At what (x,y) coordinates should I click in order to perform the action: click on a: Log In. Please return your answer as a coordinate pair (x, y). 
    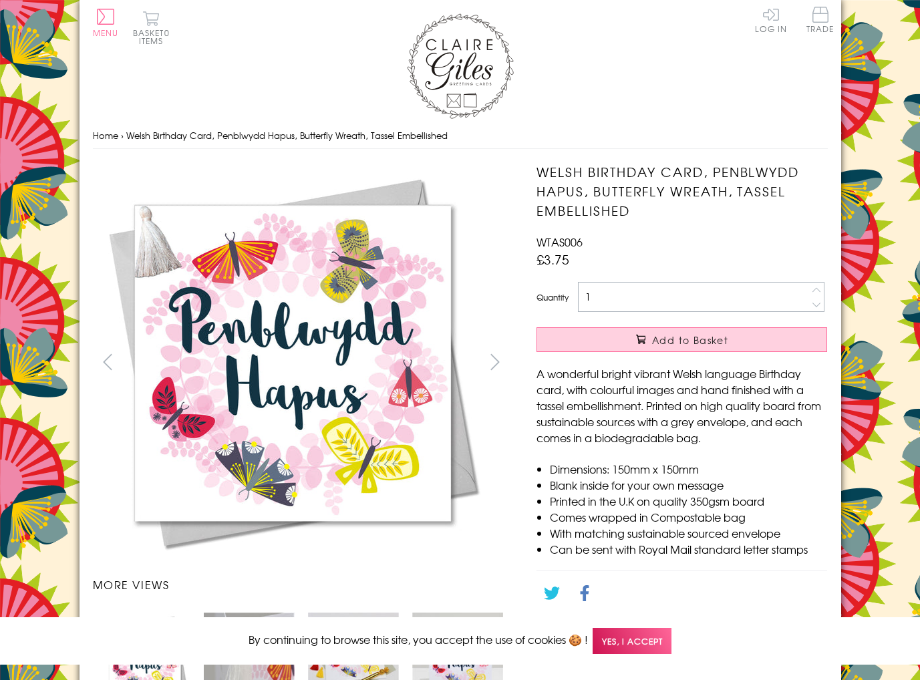
    Looking at the image, I should click on (771, 19).